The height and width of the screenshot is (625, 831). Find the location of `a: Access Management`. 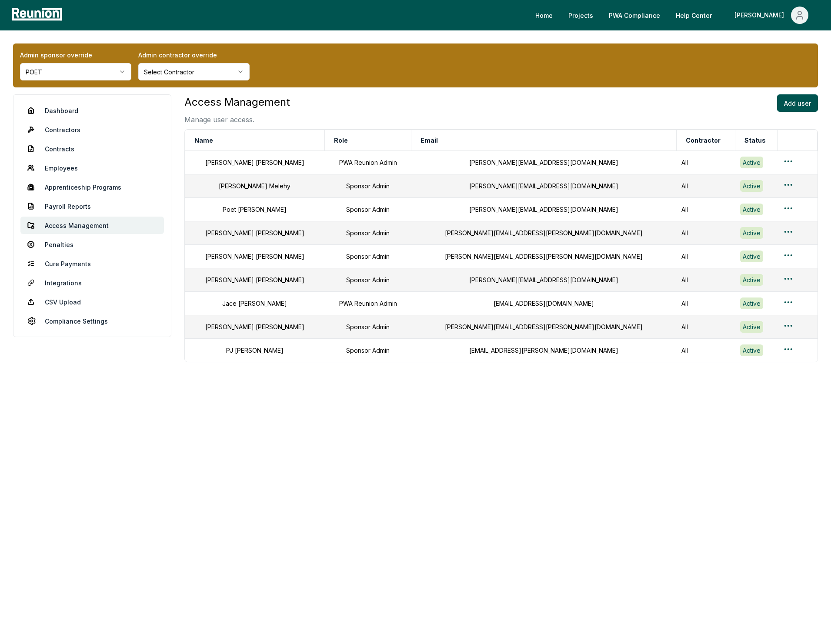

a: Access Management is located at coordinates (92, 225).